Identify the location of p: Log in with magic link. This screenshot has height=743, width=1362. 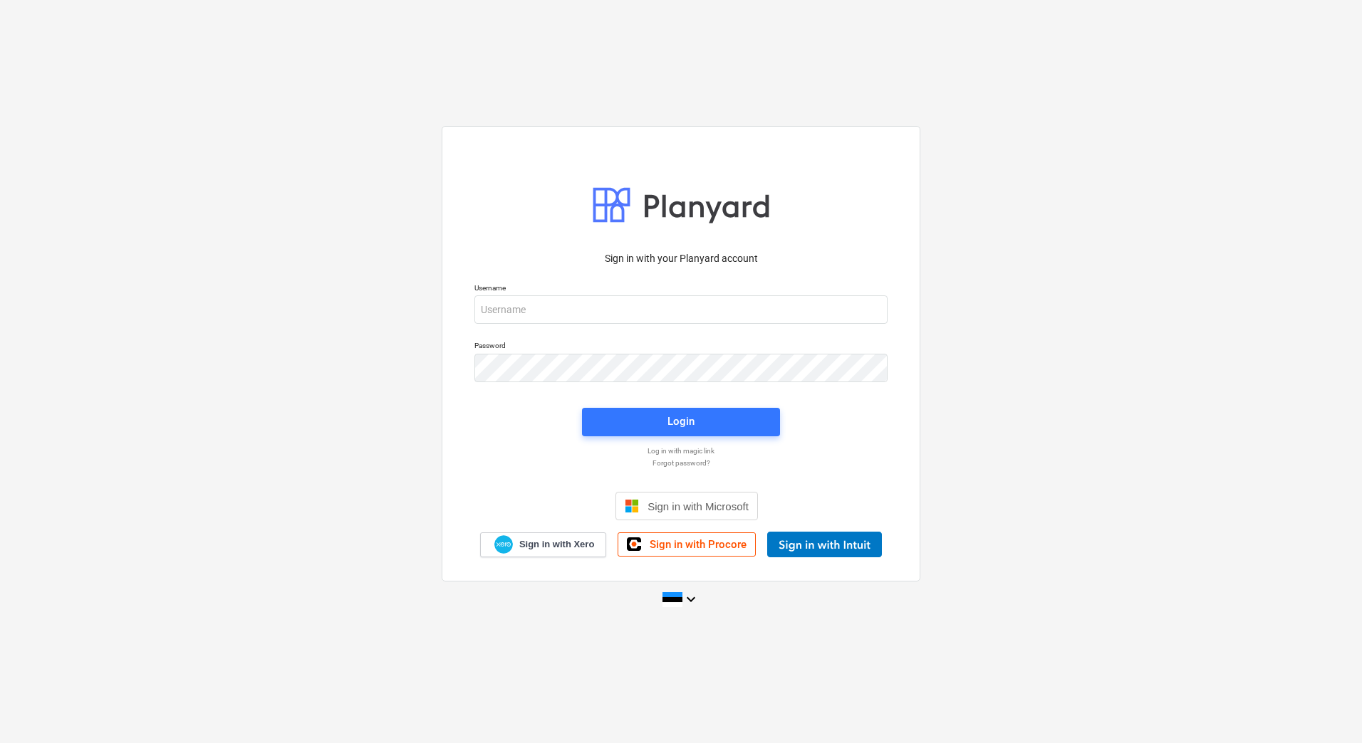
(681, 451).